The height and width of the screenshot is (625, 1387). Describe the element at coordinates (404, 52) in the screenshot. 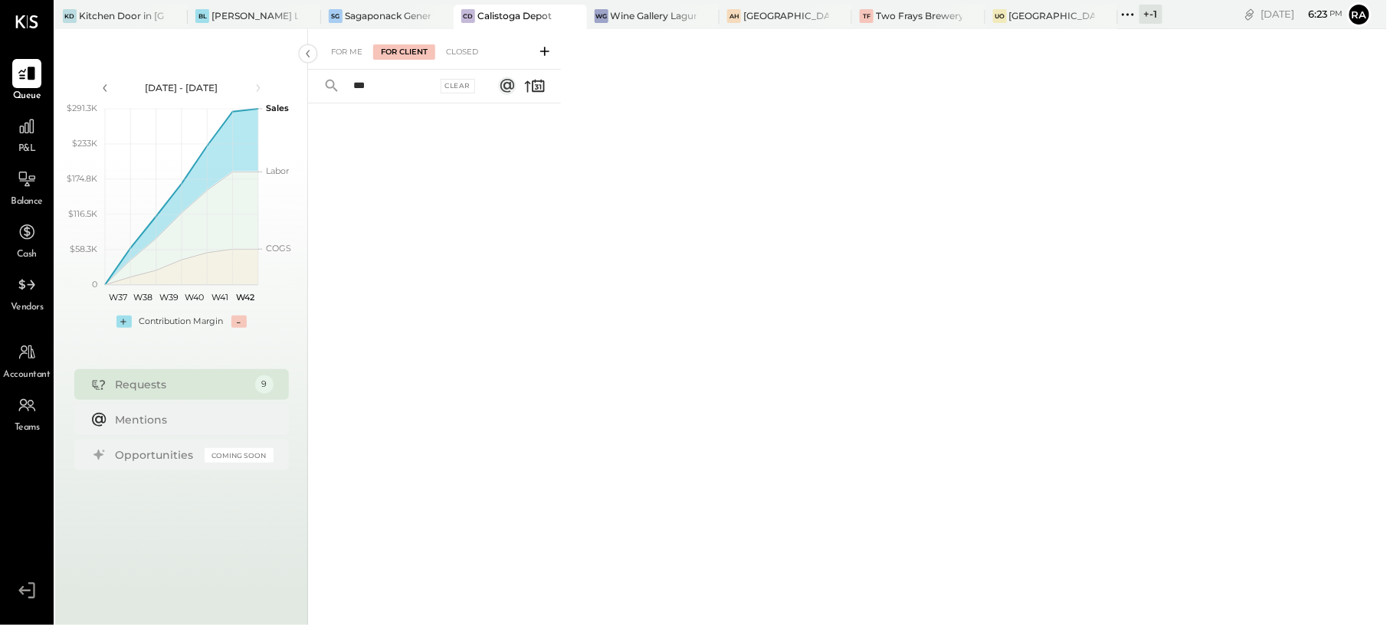

I see `div: For Client` at that location.